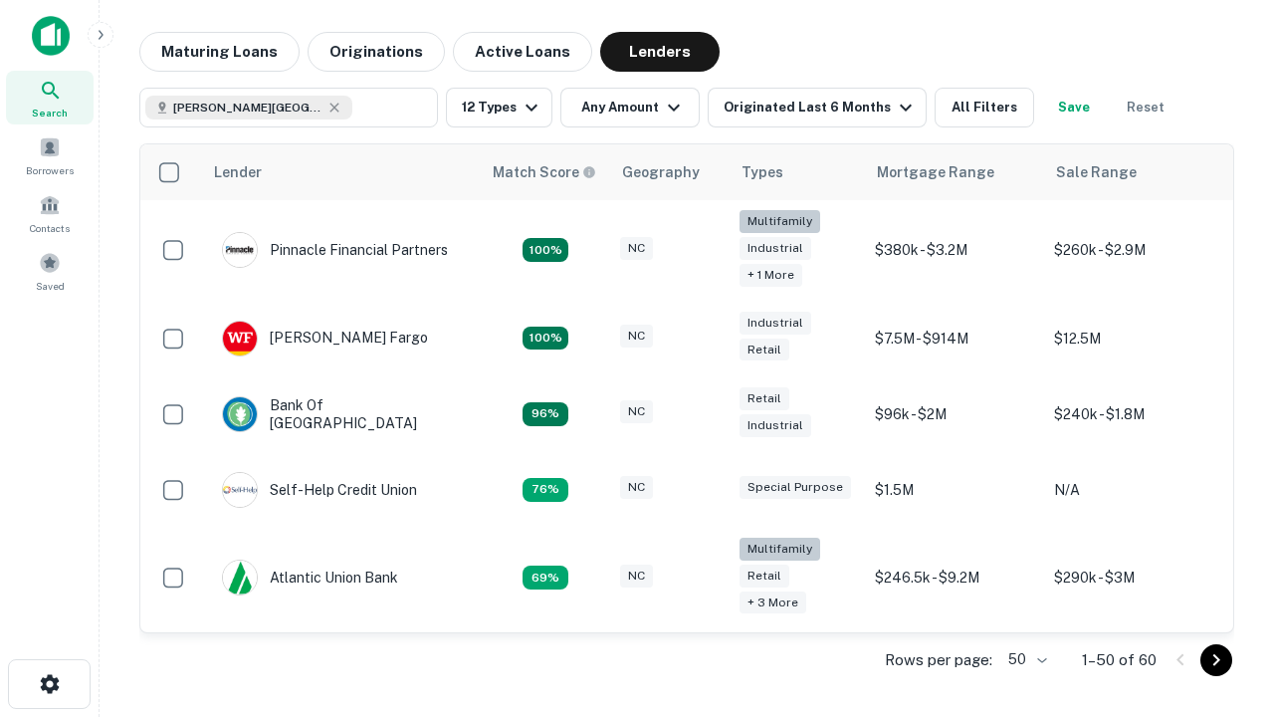 The height and width of the screenshot is (717, 1274). I want to click on div: Lender, so click(238, 172).